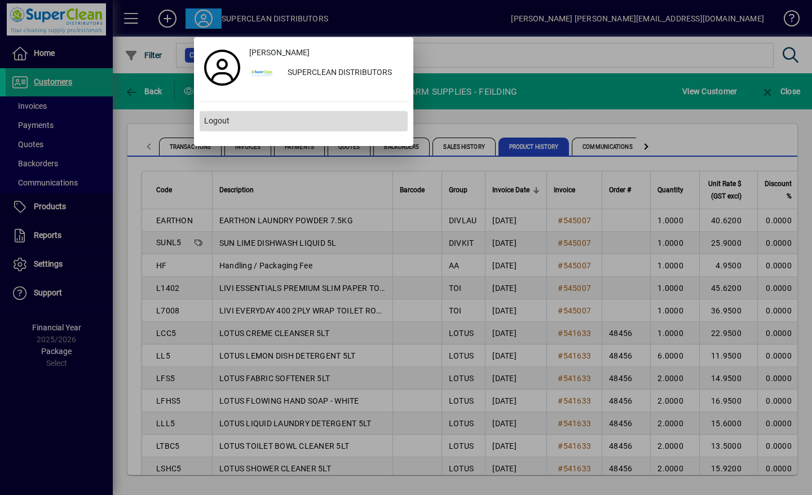 The width and height of the screenshot is (812, 495). I want to click on div: SUPERCLEAN DISTRIBUTORS, so click(343, 73).